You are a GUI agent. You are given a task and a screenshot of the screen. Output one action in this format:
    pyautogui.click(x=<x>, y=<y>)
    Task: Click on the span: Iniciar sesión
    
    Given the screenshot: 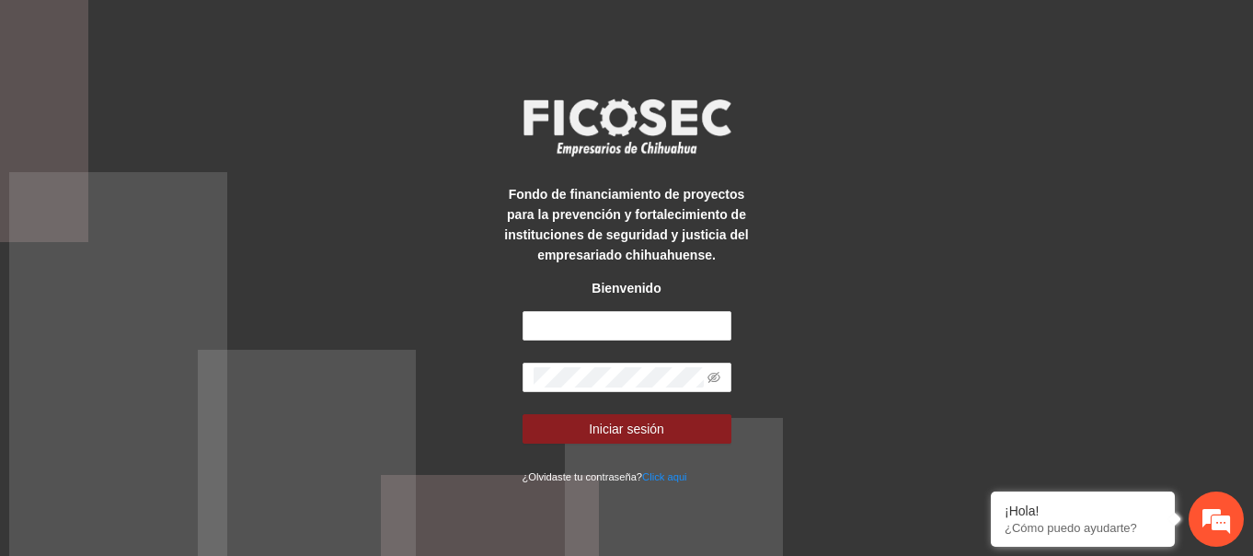 What is the action you would take?
    pyautogui.click(x=626, y=429)
    